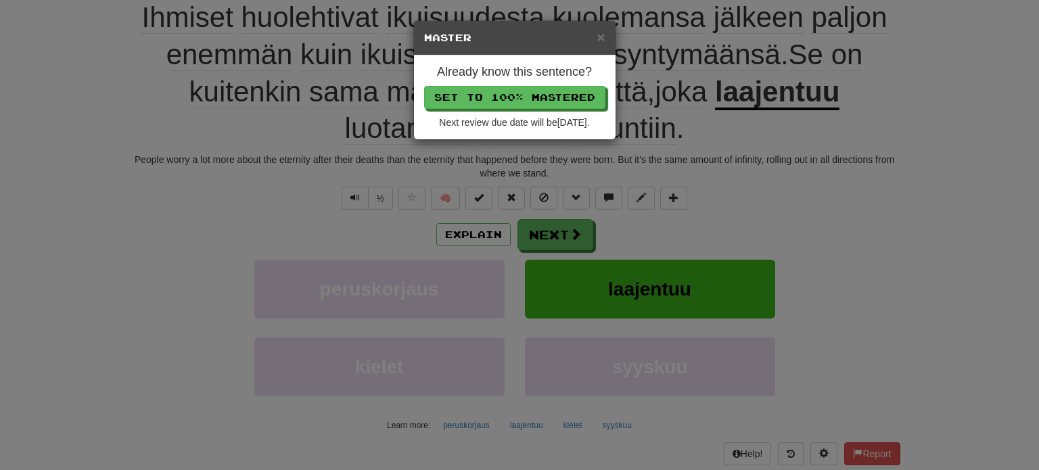 The height and width of the screenshot is (470, 1039). I want to click on h4: Already know this sentence?, so click(515, 72).